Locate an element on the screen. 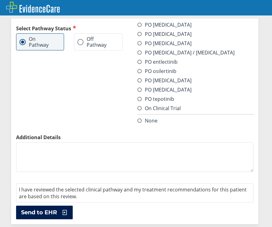  label: On Pathway is located at coordinates (37, 42).